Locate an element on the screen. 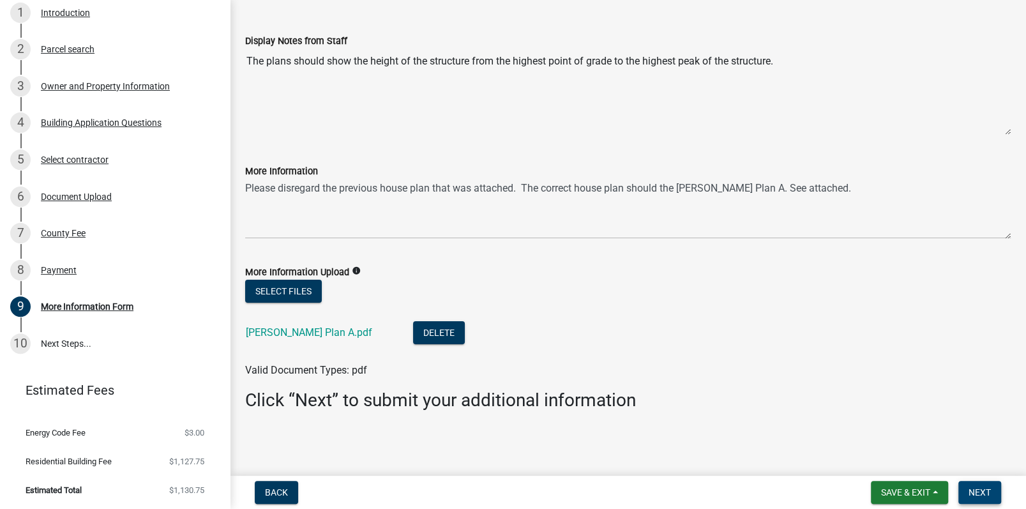 This screenshot has width=1026, height=509. span: Next is located at coordinates (979, 492).